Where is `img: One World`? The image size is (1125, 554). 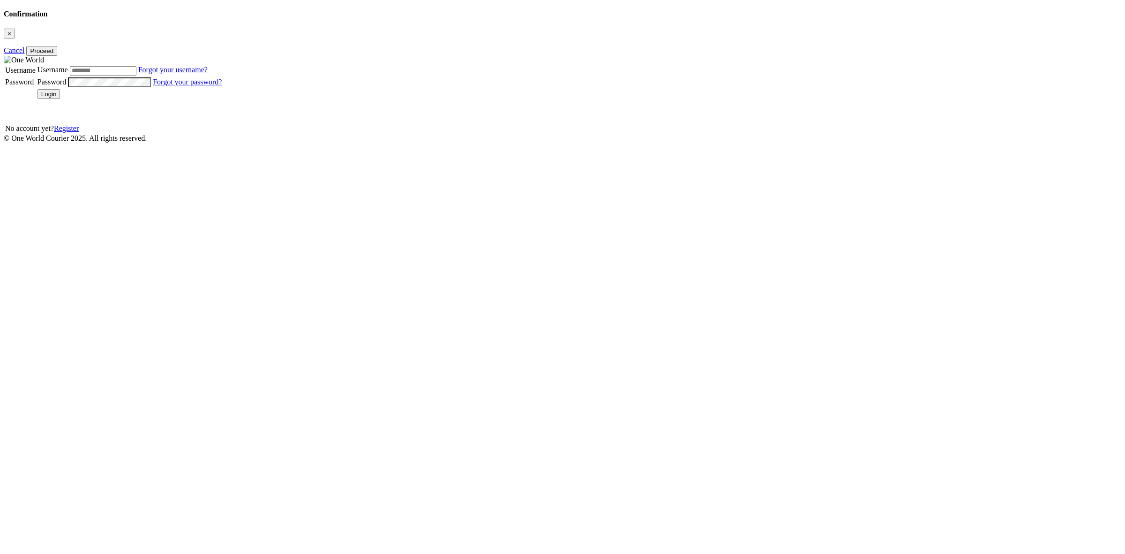
img: One World is located at coordinates (24, 60).